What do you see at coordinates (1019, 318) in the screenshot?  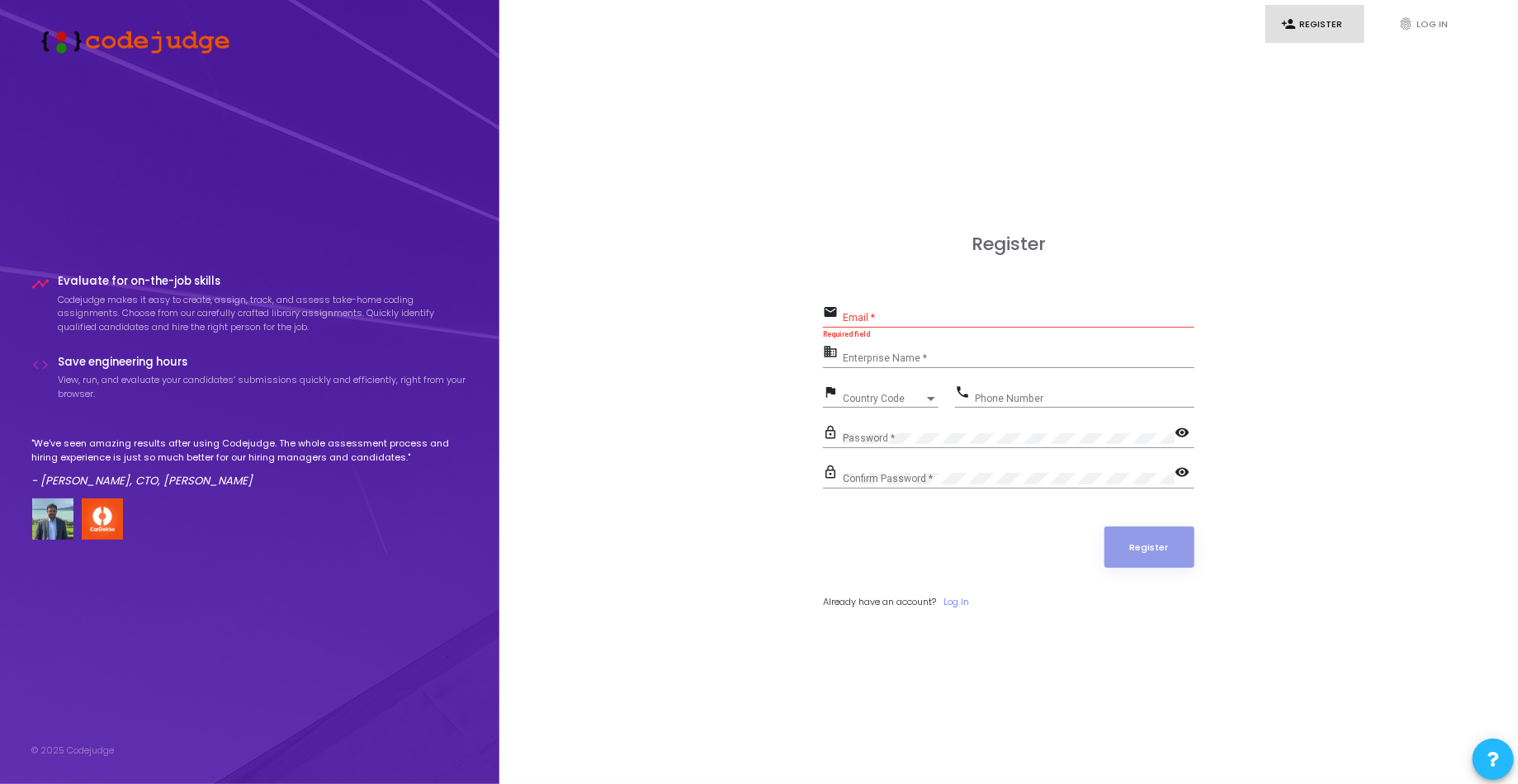 I see `input: Email` at bounding box center [1019, 318].